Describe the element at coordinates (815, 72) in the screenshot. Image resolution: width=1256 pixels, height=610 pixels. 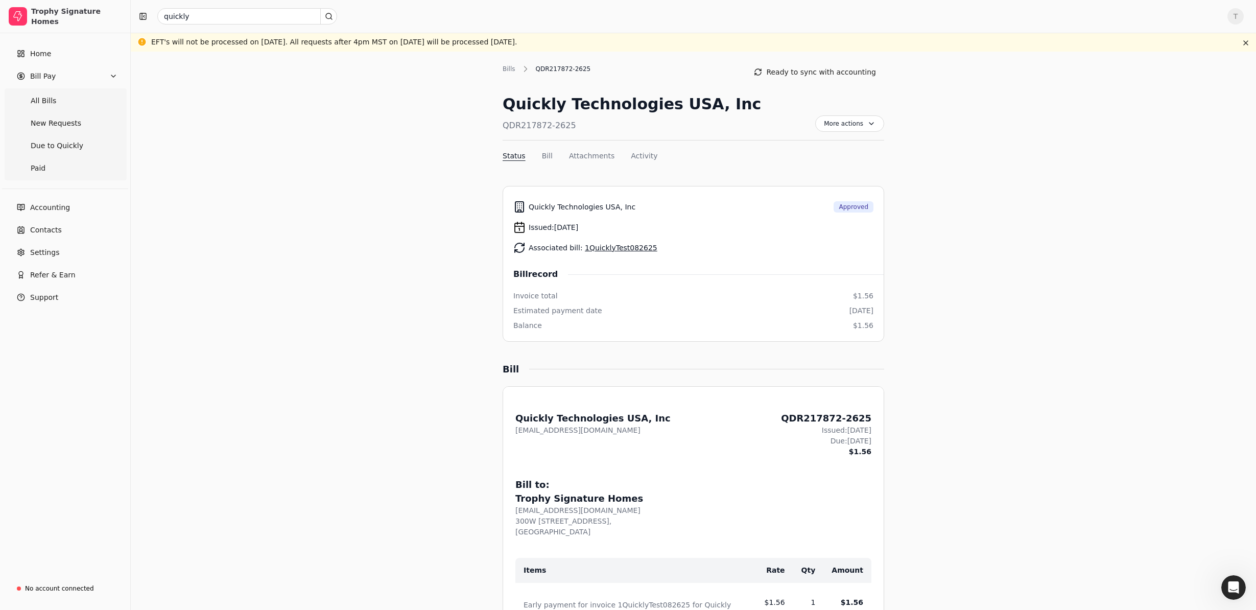
I see `button: Ready to sync with accounting` at that location.